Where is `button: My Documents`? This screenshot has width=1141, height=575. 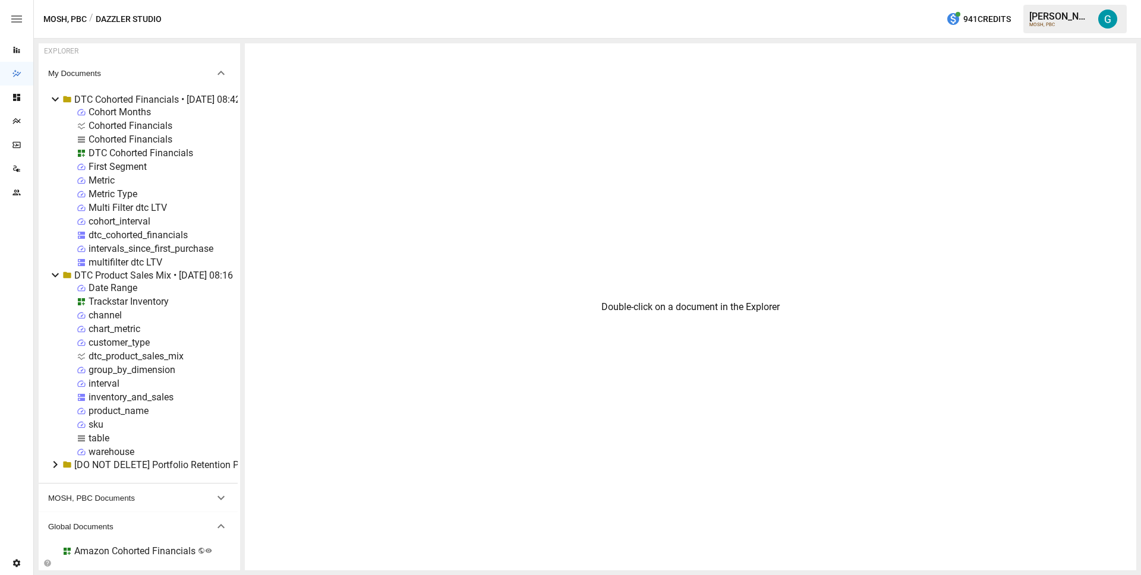 button: My Documents is located at coordinates (138, 73).